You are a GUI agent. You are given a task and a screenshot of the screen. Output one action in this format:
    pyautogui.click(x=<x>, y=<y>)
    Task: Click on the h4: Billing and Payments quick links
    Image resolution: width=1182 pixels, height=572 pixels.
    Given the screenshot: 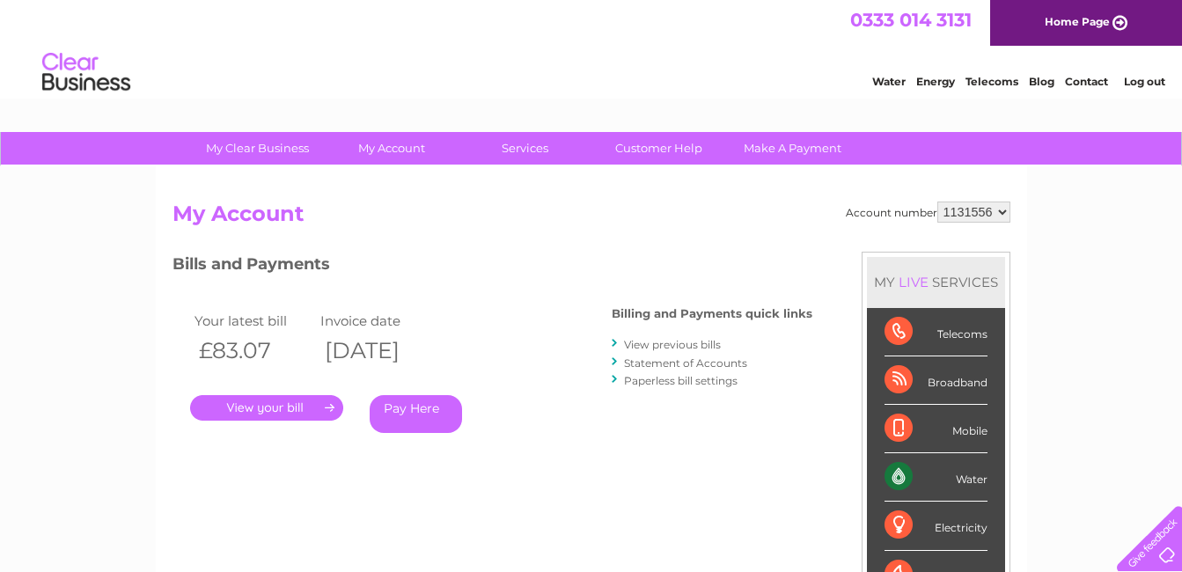 What is the action you would take?
    pyautogui.click(x=712, y=313)
    